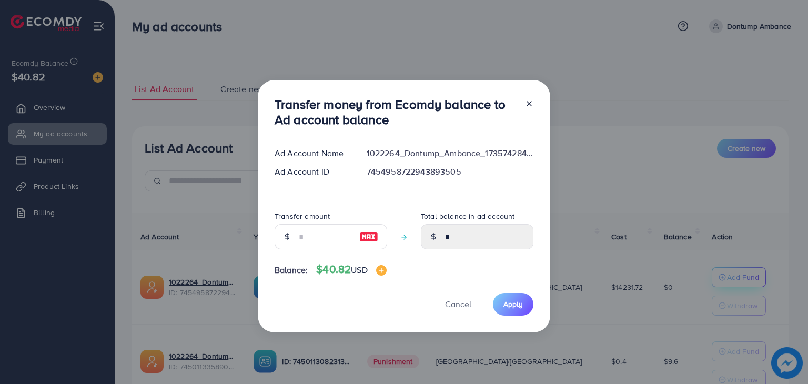 This screenshot has width=808, height=384. Describe the element at coordinates (513, 304) in the screenshot. I see `span: Apply` at that location.